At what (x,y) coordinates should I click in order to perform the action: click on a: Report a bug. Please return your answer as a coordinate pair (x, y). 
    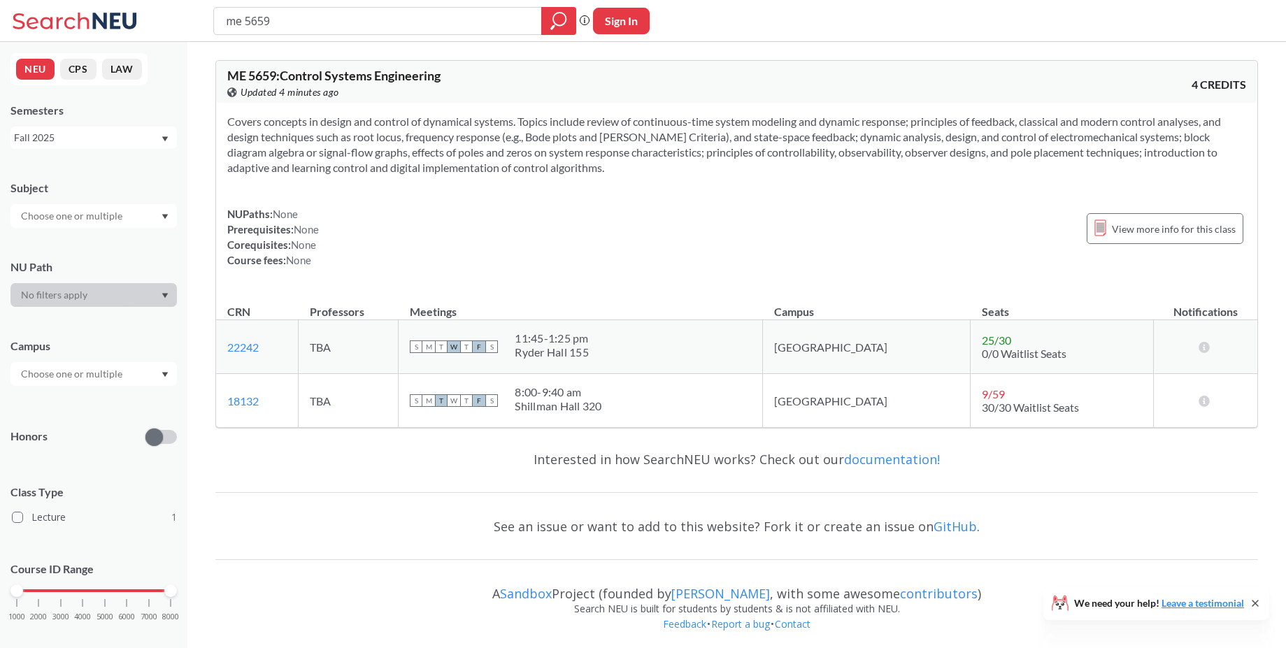
    Looking at the image, I should click on (740, 624).